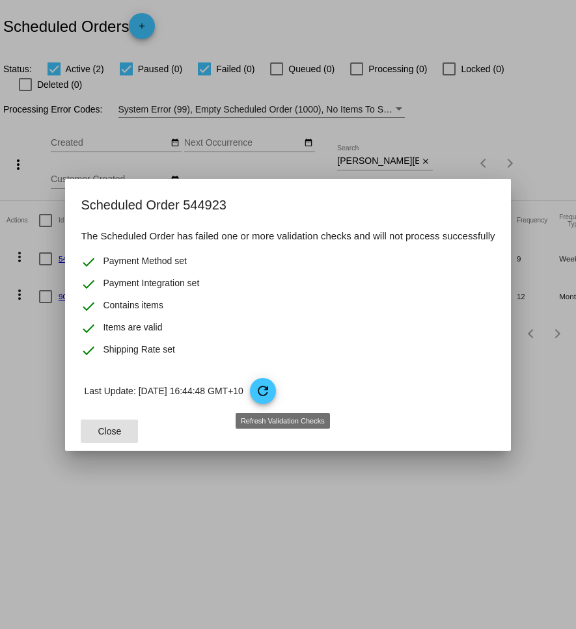  What do you see at coordinates (288, 236) in the screenshot?
I see `h4: The Scheduled Order has failed one or more validation checks and will not process successfully` at bounding box center [288, 236].